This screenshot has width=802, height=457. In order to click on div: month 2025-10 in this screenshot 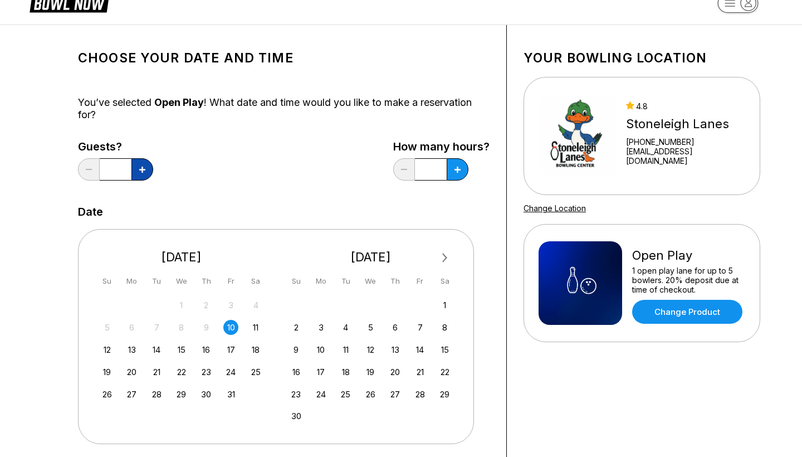, I will do `click(182, 349)`.